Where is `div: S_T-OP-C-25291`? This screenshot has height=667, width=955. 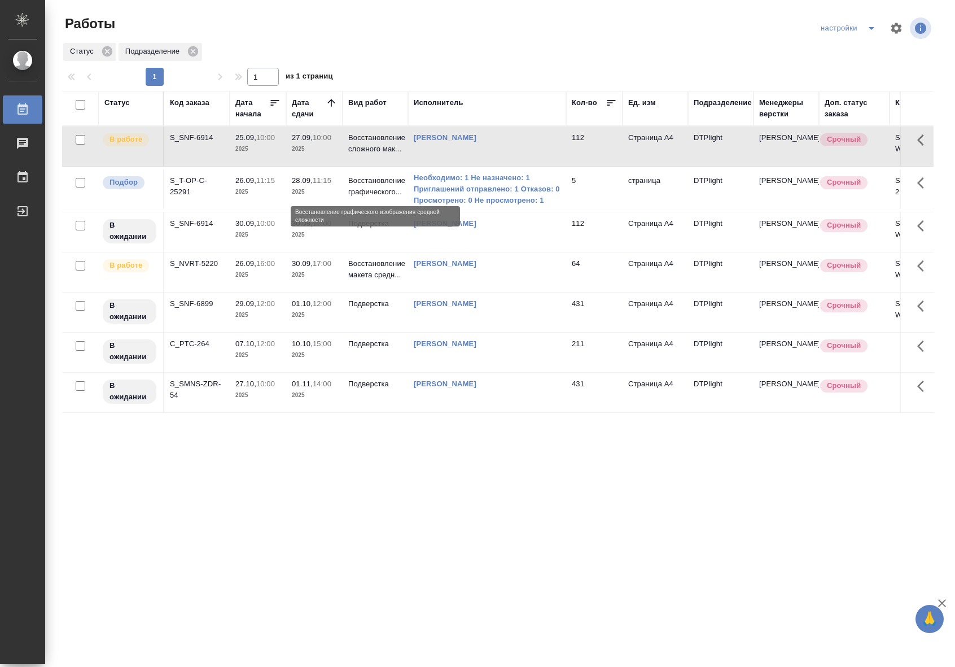 div: S_T-OP-C-25291 is located at coordinates (197, 186).